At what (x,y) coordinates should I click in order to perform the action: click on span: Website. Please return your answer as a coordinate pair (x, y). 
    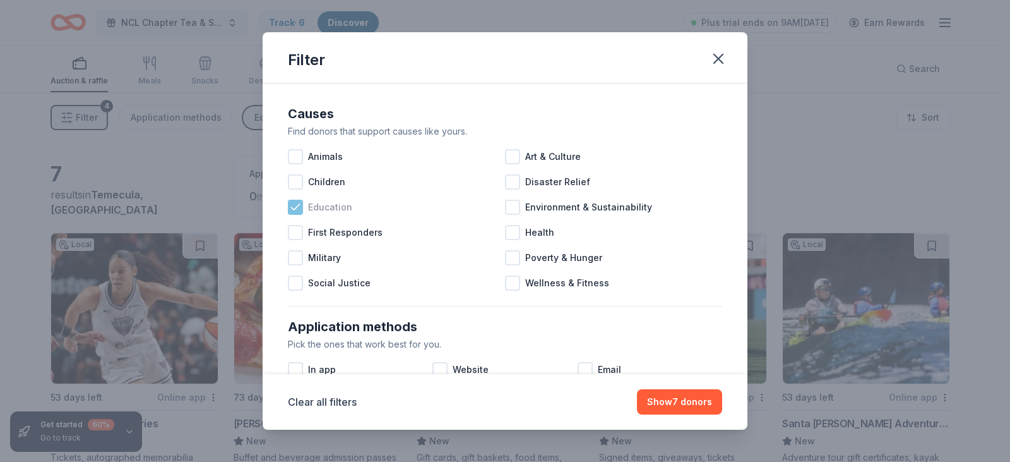
    Looking at the image, I should click on (470, 369).